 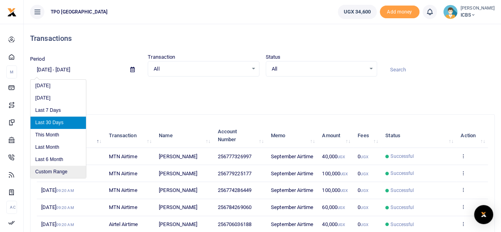 I want to click on span: Add money, so click(x=400, y=12).